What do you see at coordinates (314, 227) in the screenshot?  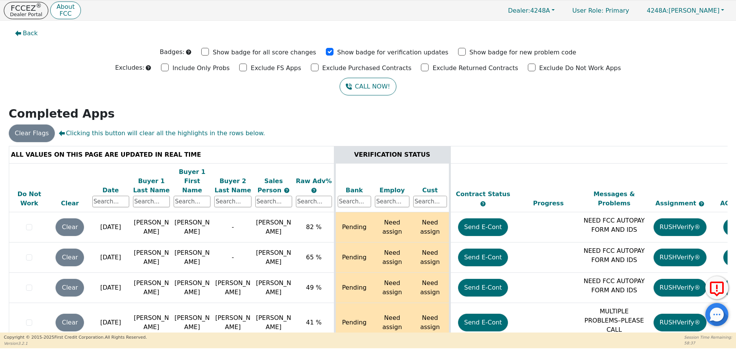 I see `span: 82 %` at bounding box center [314, 227].